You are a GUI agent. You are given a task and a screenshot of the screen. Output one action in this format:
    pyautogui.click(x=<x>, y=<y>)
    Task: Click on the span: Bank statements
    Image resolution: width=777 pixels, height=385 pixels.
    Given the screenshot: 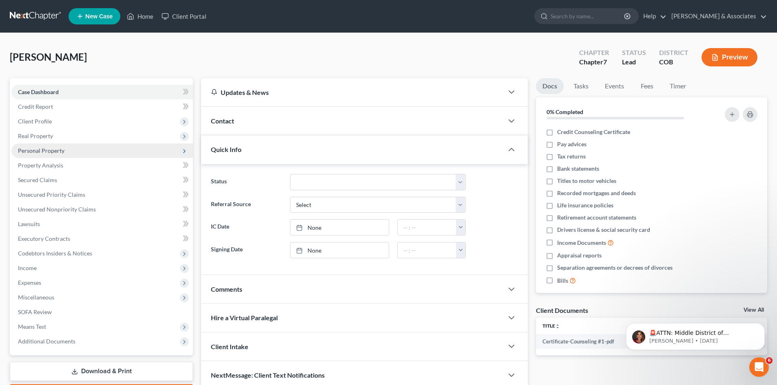 What is the action you would take?
    pyautogui.click(x=578, y=169)
    